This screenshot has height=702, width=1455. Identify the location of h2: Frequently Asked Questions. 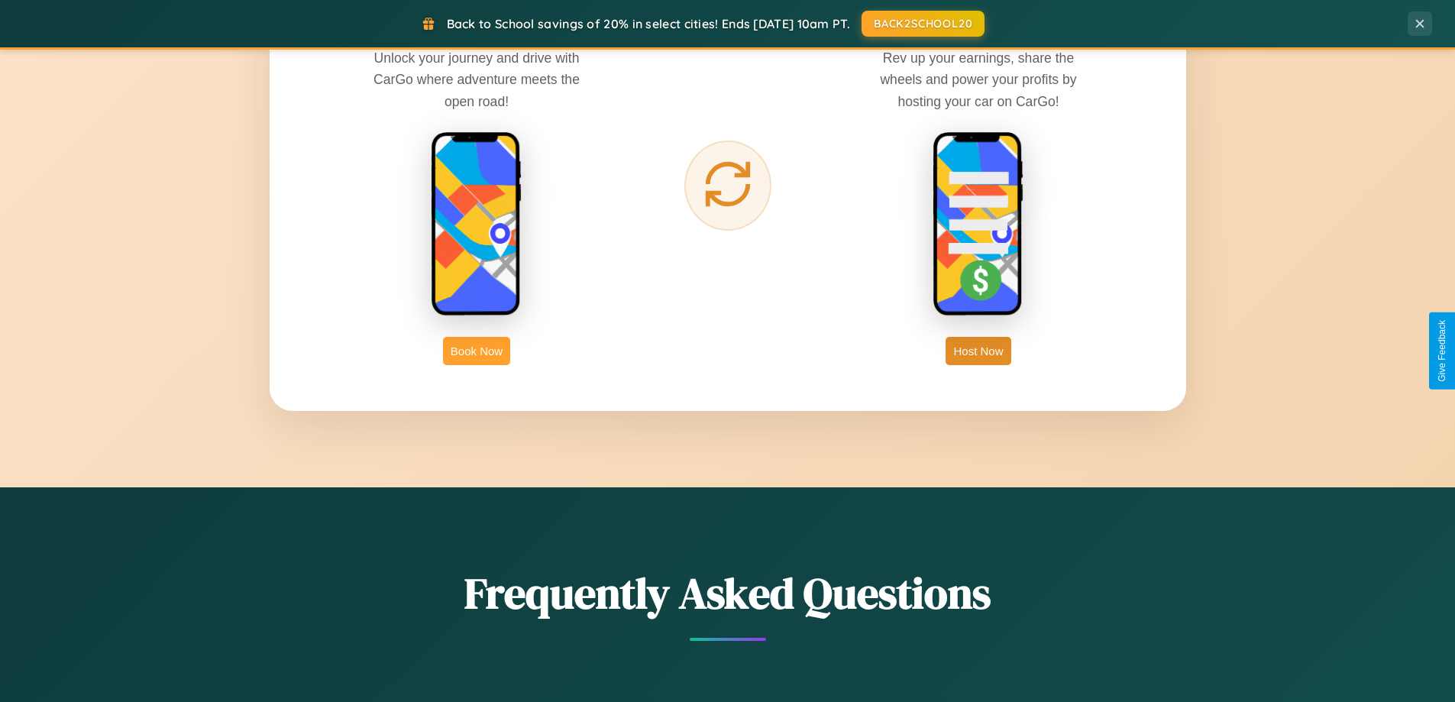
(728, 593).